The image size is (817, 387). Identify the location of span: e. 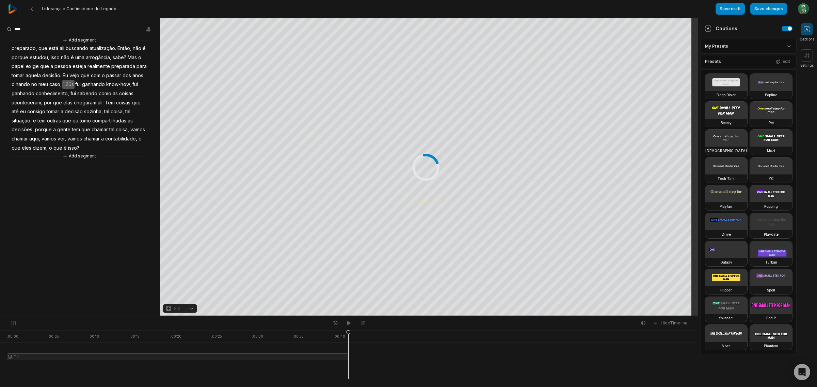
(34, 121).